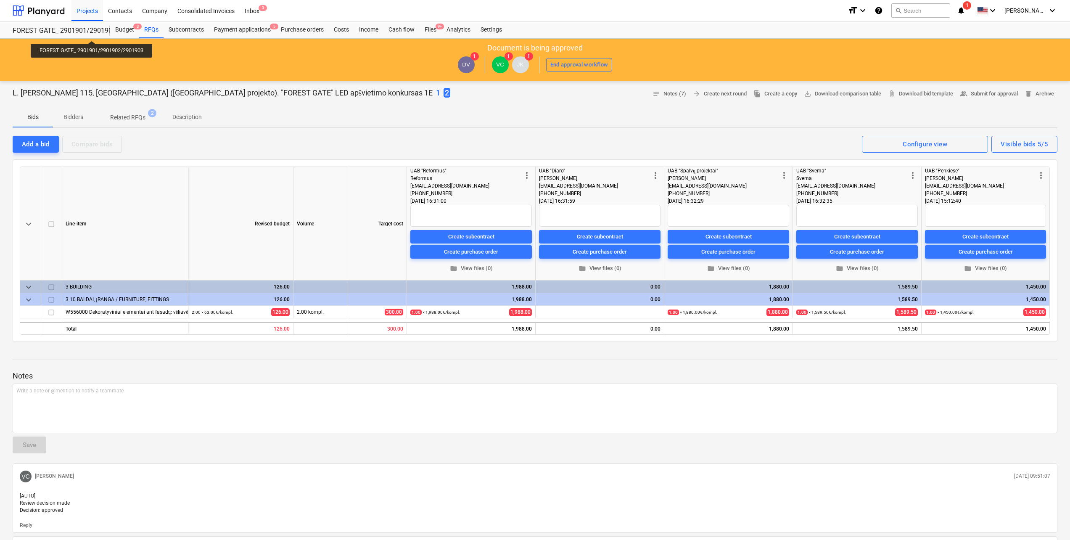 The height and width of the screenshot is (540, 1070). I want to click on span: Create next round, so click(720, 94).